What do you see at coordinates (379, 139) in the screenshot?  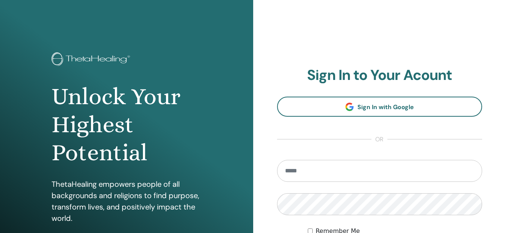 I see `span: or` at bounding box center [379, 139].